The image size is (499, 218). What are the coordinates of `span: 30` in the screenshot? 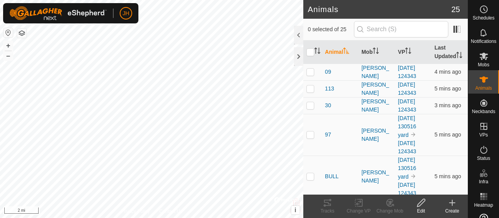 It's located at (328, 105).